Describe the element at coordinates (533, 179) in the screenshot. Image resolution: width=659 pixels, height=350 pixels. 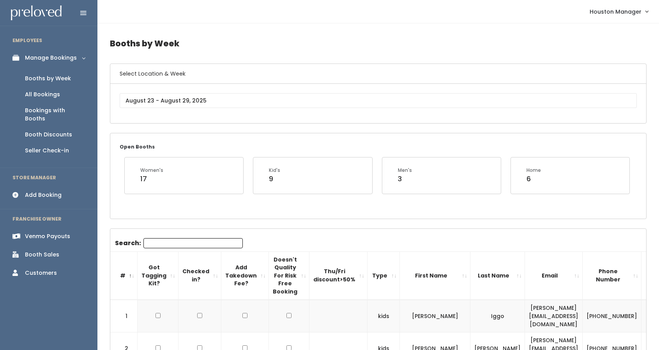
I see `div: 6` at that location.